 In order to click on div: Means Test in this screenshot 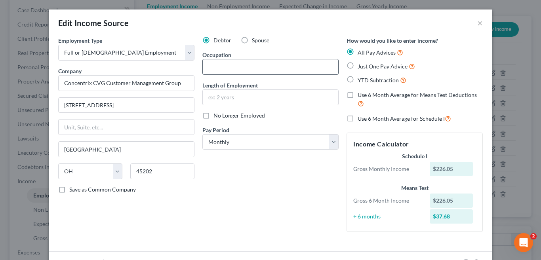, I will do `click(415, 188)`.